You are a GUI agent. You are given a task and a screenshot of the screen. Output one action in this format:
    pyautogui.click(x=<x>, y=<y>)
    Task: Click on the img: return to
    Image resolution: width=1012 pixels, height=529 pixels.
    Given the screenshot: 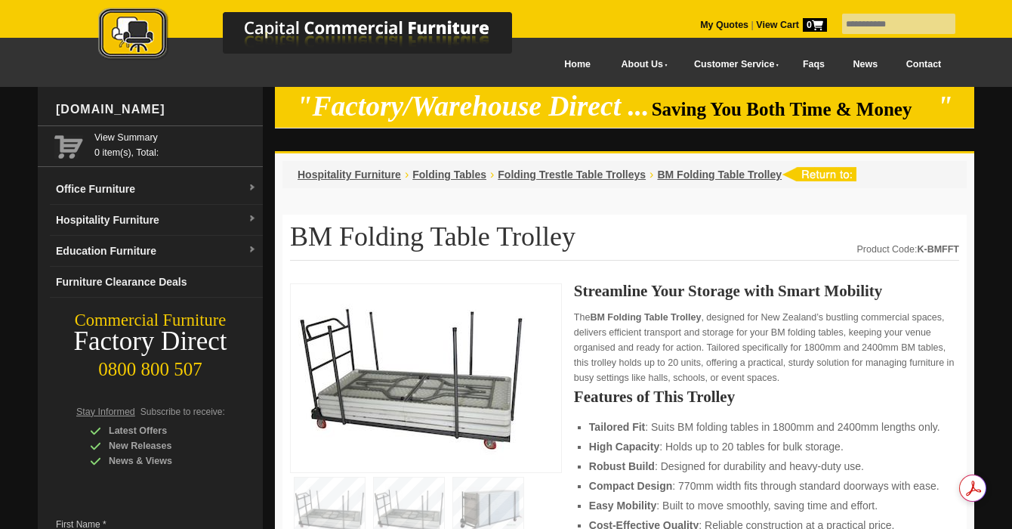 What is the action you would take?
    pyautogui.click(x=819, y=174)
    